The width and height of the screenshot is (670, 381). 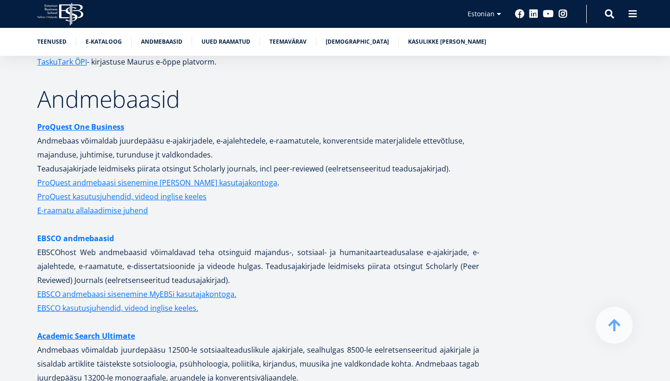 I want to click on p: EBSCOhost Web andmebaasid võimaldavad teha otsinguid majandus-, sotsiaal- ja humanitaarteadusalas..., so click(x=258, y=273).